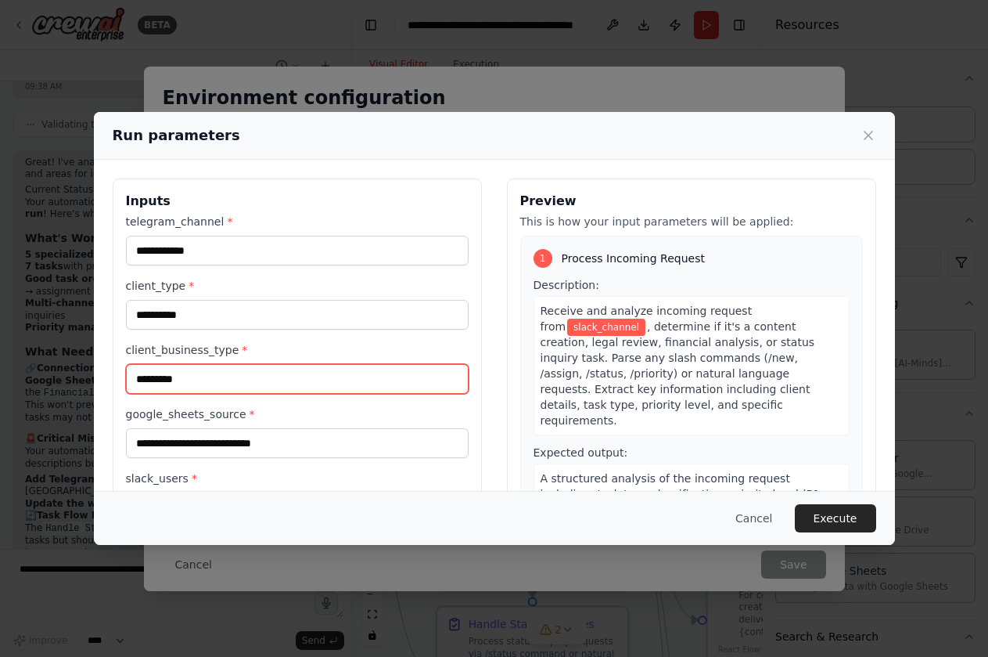 The height and width of the screenshot is (657, 988). What do you see at coordinates (297, 201) in the screenshot?
I see `h3: Inputs` at bounding box center [297, 201].